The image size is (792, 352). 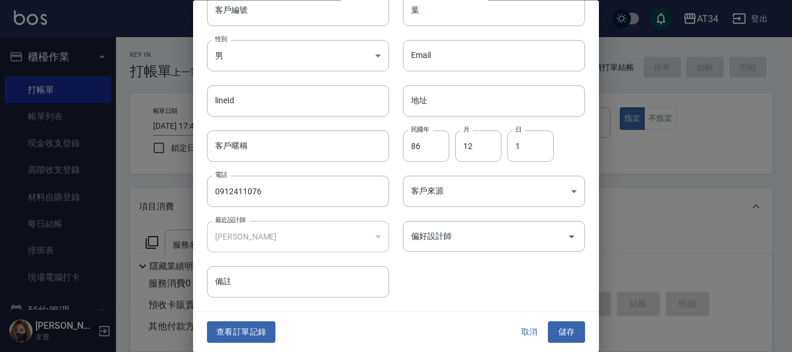 What do you see at coordinates (298, 56) in the screenshot?
I see `div: 男` at bounding box center [298, 56].